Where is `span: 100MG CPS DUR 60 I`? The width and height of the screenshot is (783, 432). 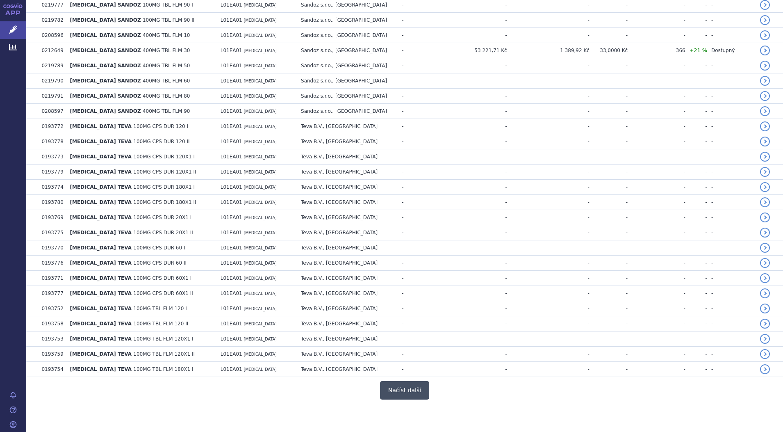 span: 100MG CPS DUR 60 I is located at coordinates (159, 248).